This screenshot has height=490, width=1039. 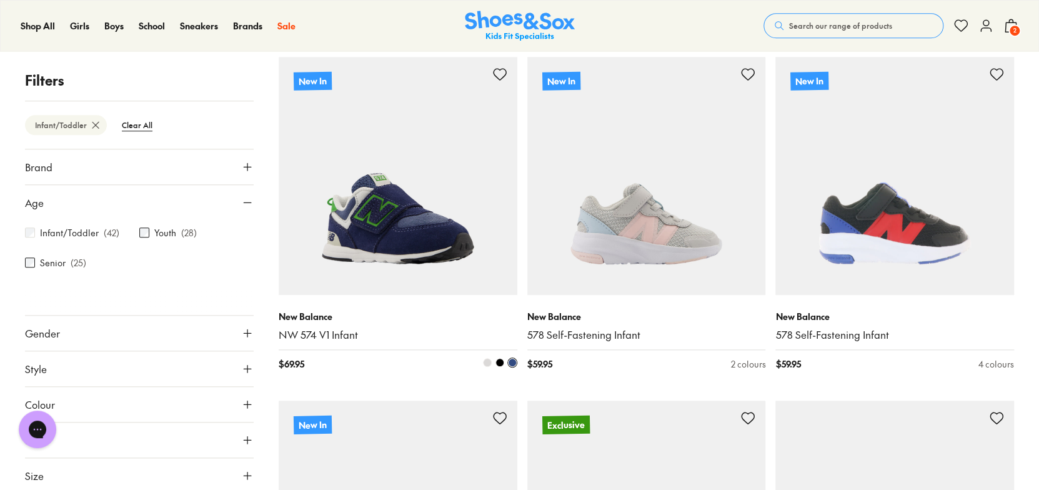 I want to click on span: Search our range of products, so click(x=840, y=26).